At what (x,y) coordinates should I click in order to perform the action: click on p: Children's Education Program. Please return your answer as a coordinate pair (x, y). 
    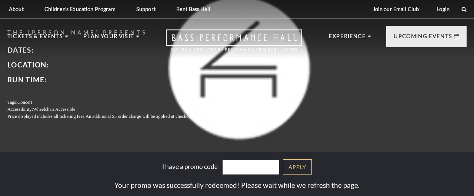
    Looking at the image, I should click on (80, 9).